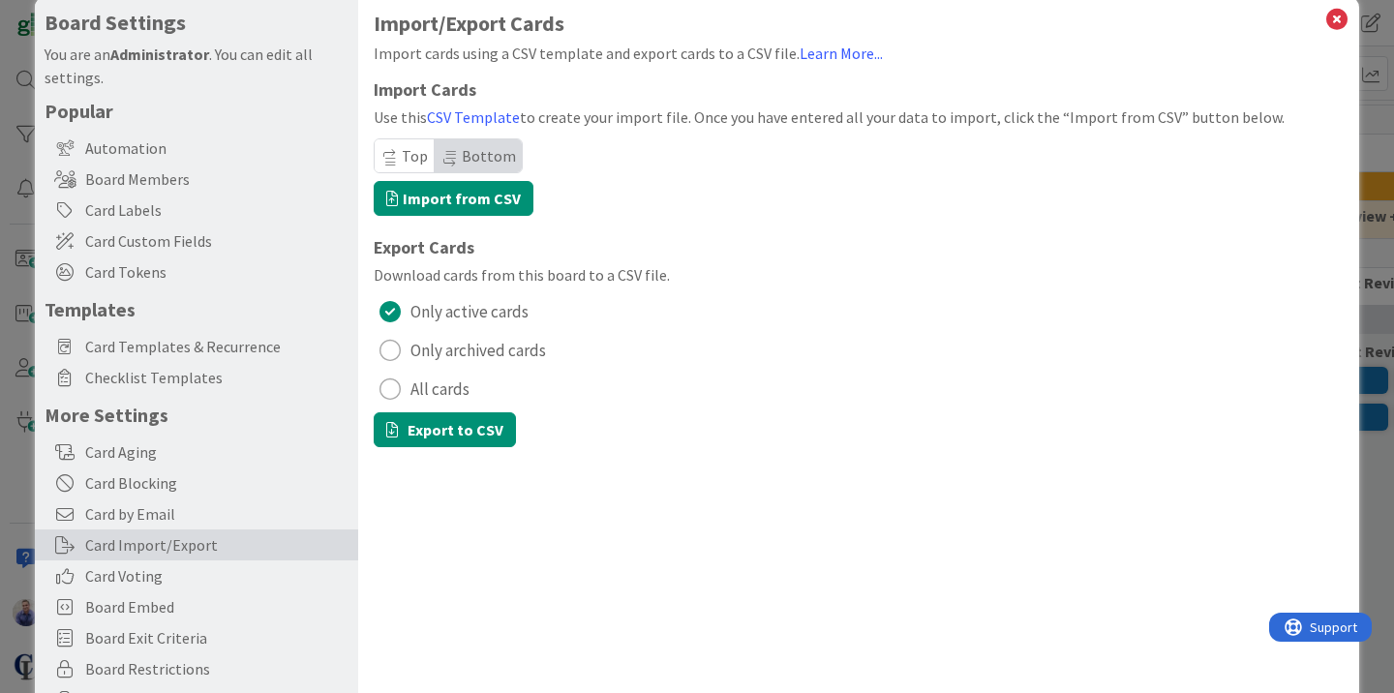 This screenshot has height=693, width=1394. What do you see at coordinates (217, 346) in the screenshot?
I see `span: Card Templates & Recurrence` at bounding box center [217, 346].